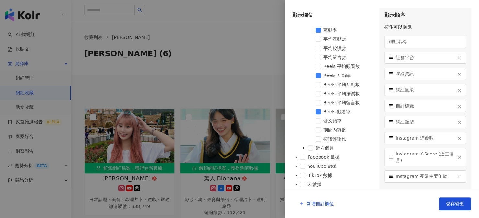 The height and width of the screenshot is (218, 479). I want to click on div: 自訂標籤, so click(426, 106).